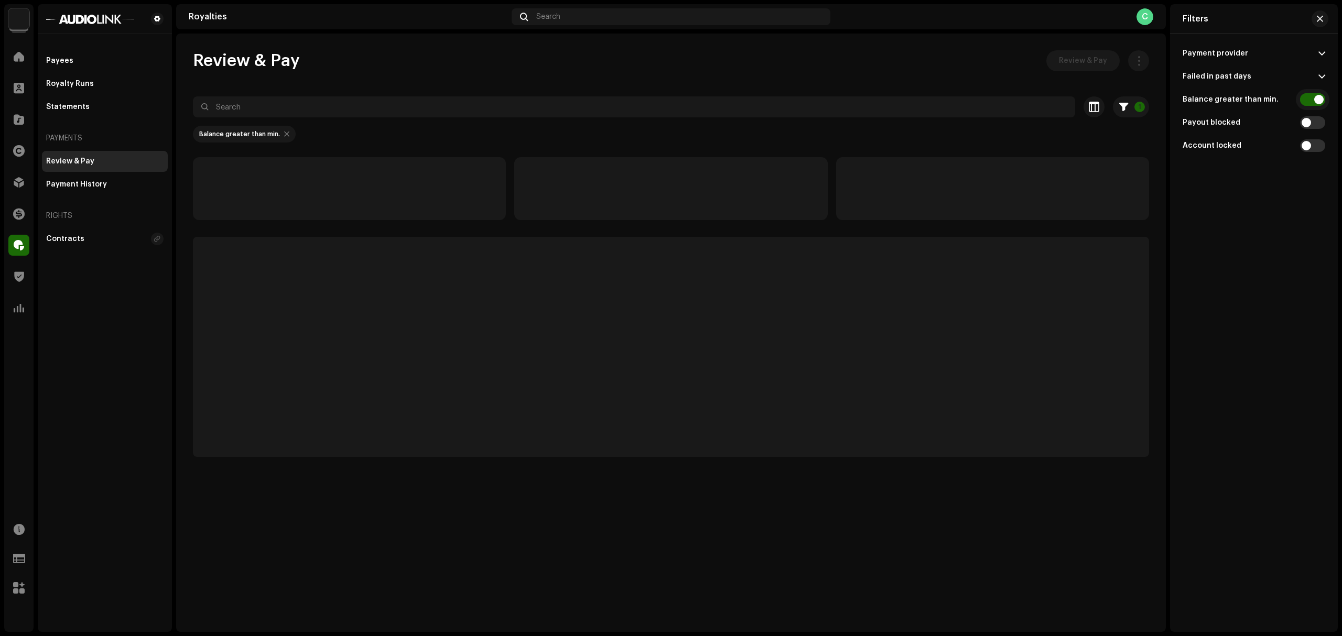 Image resolution: width=1342 pixels, height=636 pixels. Describe the element at coordinates (634, 107) in the screenshot. I see `input: Search` at that location.